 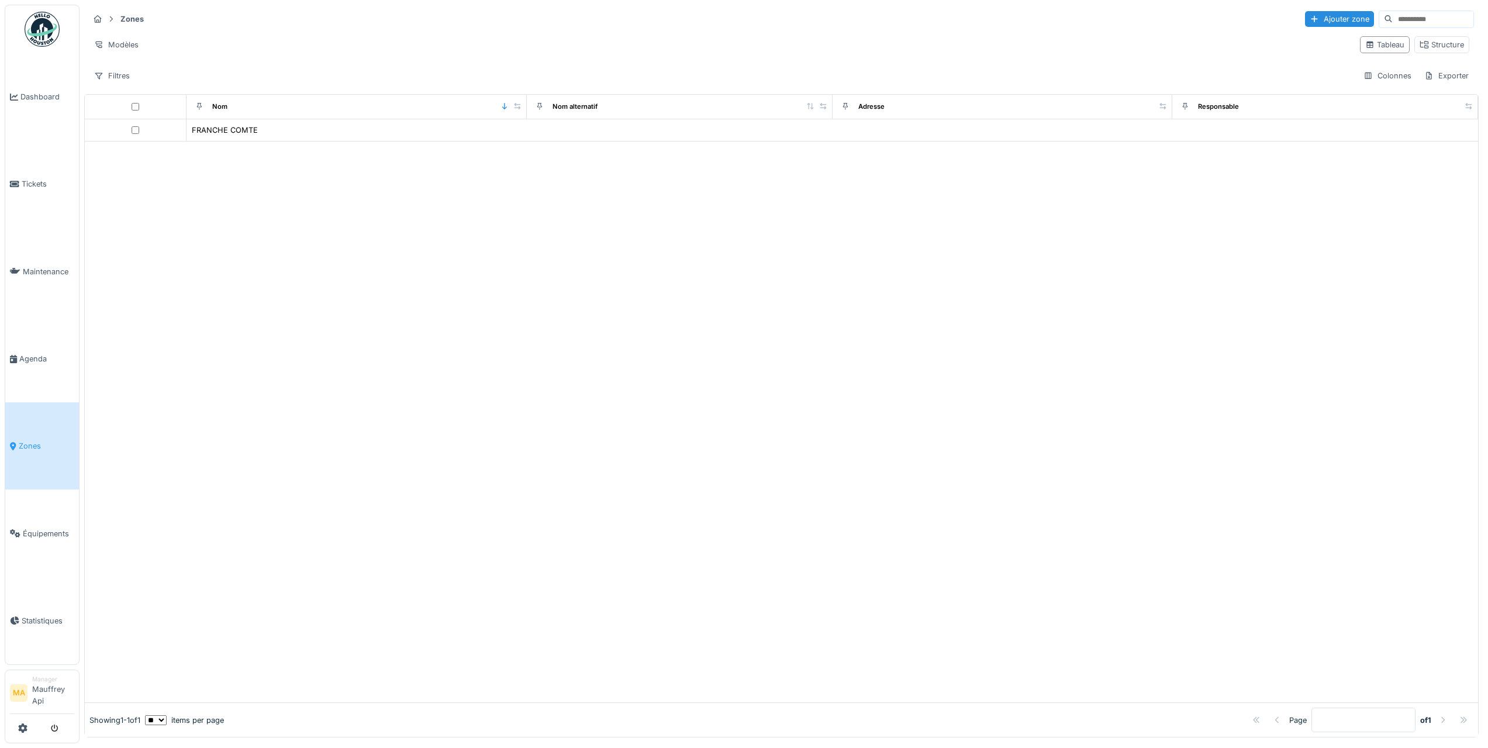 What do you see at coordinates (42, 694) in the screenshot?
I see `a: MA ManagerMauffrey Api` at bounding box center [42, 694].